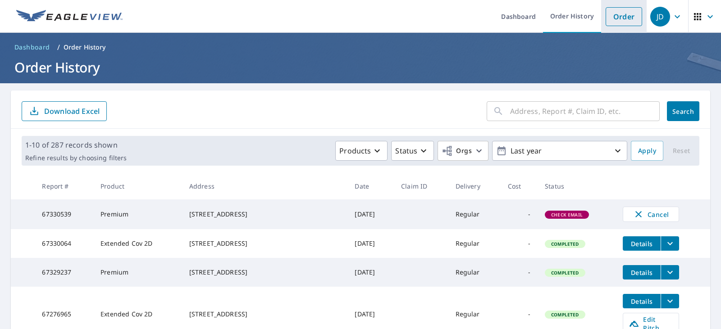 Image resolution: width=721 pixels, height=329 pixels. Describe the element at coordinates (265, 186) in the screenshot. I see `th: Address` at that location.